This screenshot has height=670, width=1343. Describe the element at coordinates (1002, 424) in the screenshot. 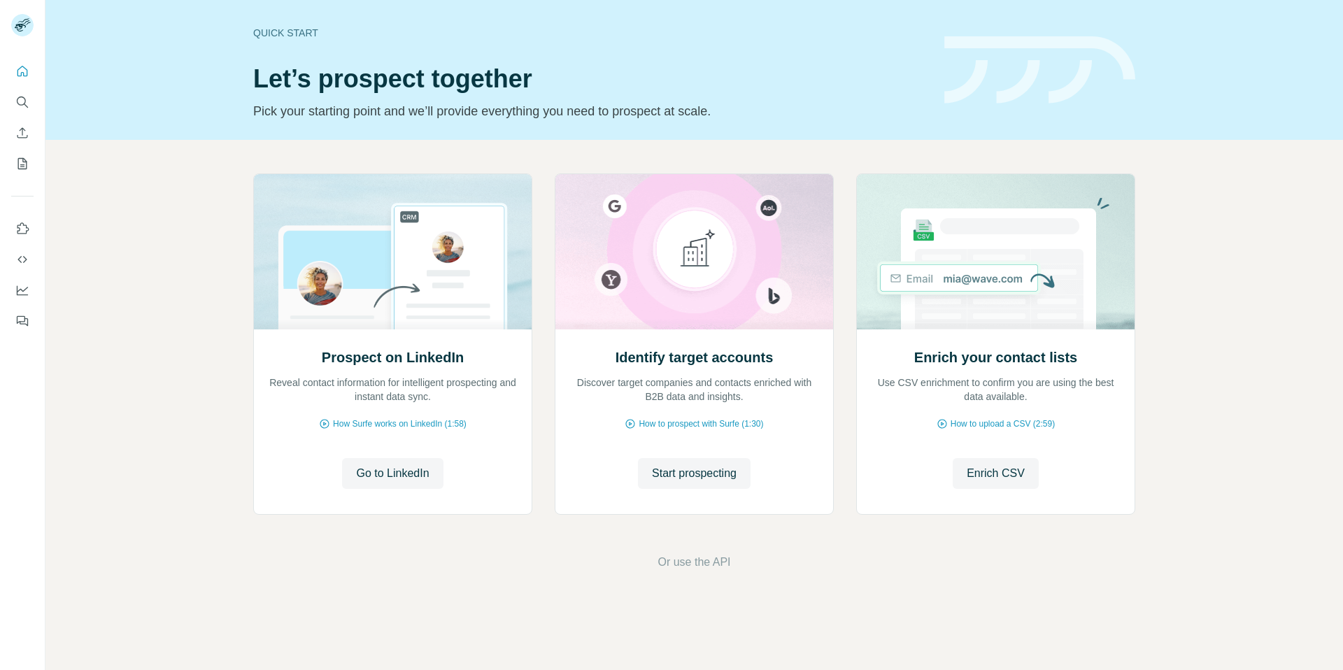

I see `span: How to upload a CSV (2:59)` at that location.